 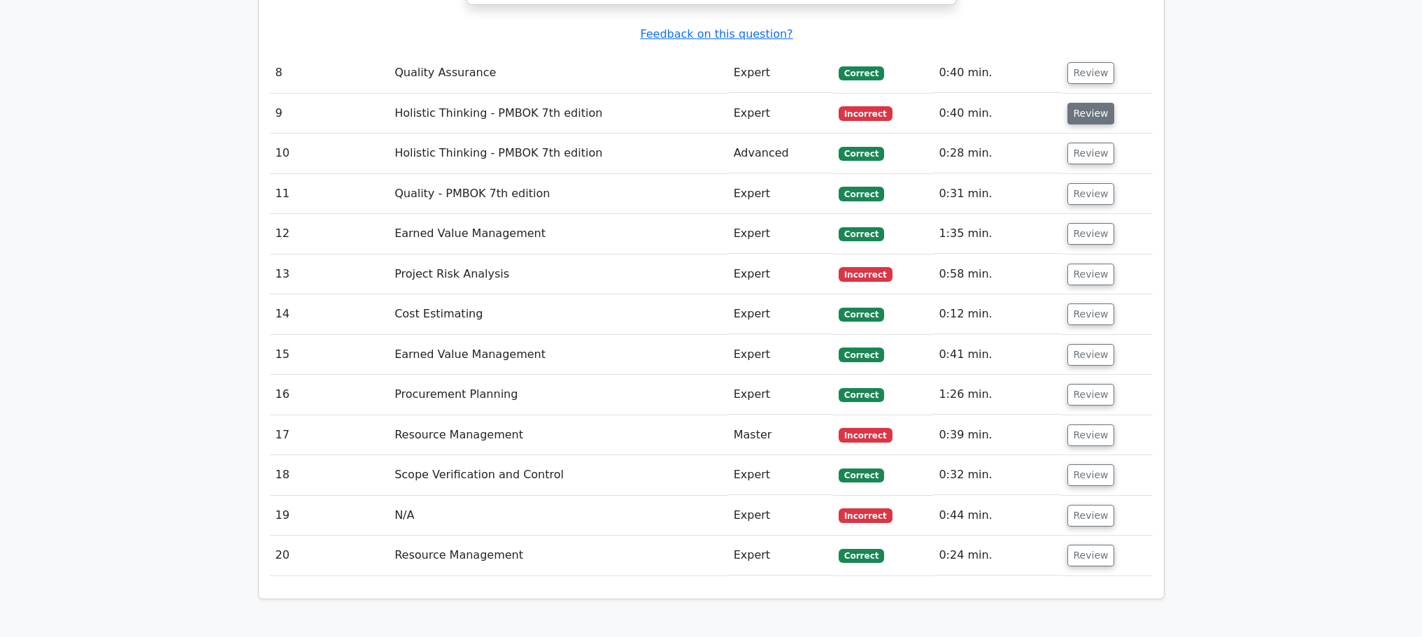 I want to click on td: Advanced, so click(x=781, y=153).